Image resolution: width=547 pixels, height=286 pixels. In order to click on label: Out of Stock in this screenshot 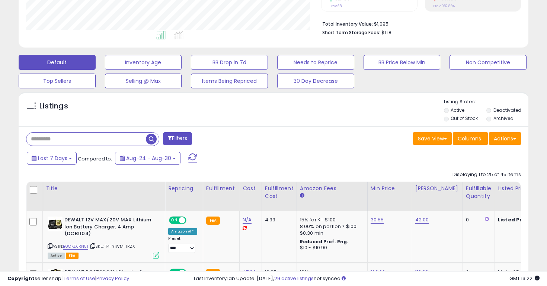, I will do `click(464, 118)`.